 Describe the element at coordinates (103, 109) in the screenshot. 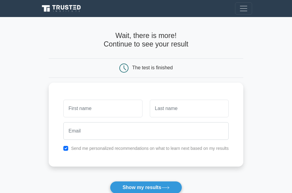

I see `input: First name` at that location.